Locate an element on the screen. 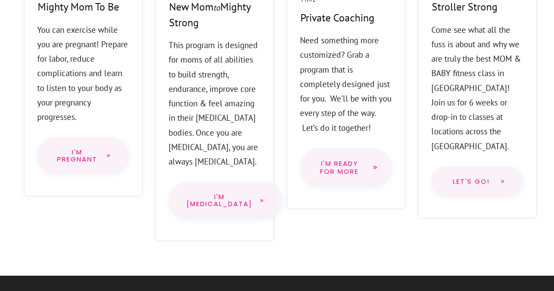 Image resolution: width=554 pixels, height=291 pixels. a: I'm Pregnant is located at coordinates (83, 156).